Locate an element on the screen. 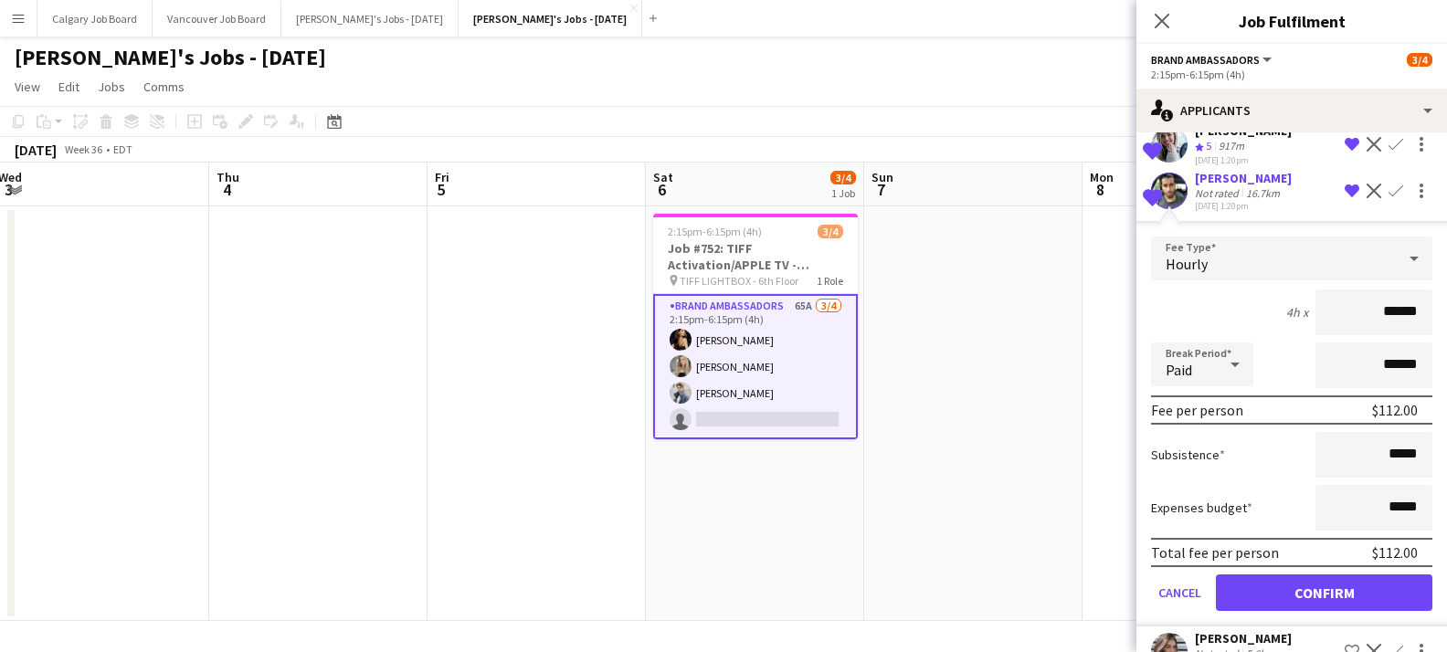 The width and height of the screenshot is (1447, 652). span: Sat is located at coordinates (663, 177).